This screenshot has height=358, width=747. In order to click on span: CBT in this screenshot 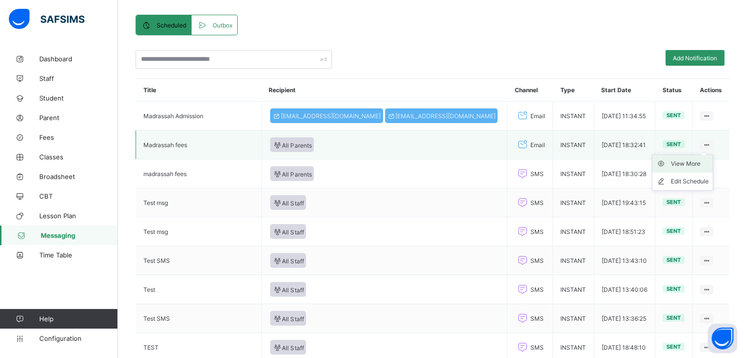, I will do `click(79, 196)`.